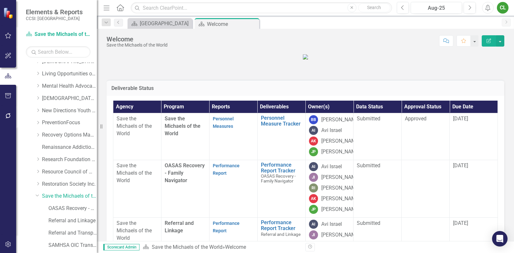 The image size is (514, 253). I want to click on input: Search Below..., so click(58, 52).